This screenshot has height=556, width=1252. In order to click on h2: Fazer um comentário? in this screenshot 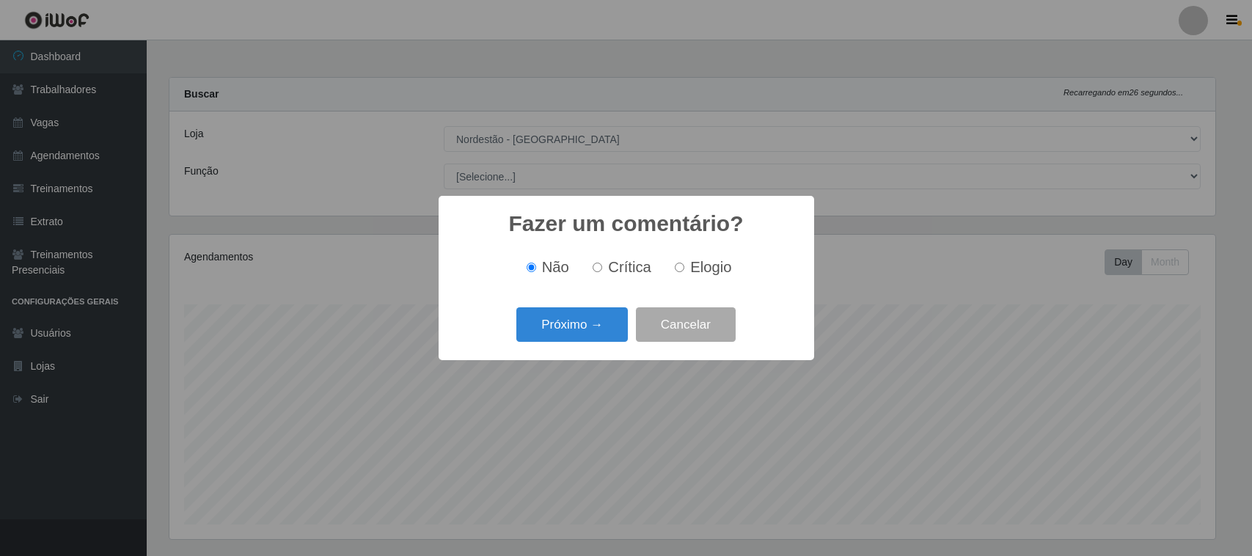, I will do `click(626, 224)`.